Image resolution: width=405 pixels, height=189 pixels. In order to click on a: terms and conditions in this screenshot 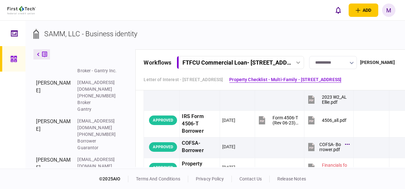, I will do `click(158, 179)`.